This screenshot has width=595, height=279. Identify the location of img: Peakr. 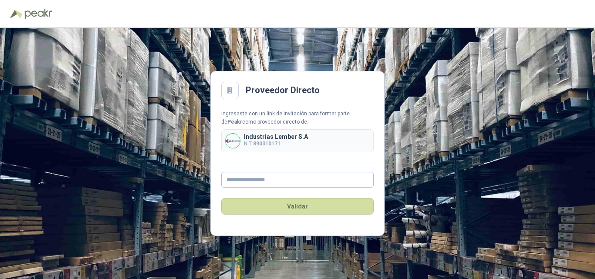
(38, 14).